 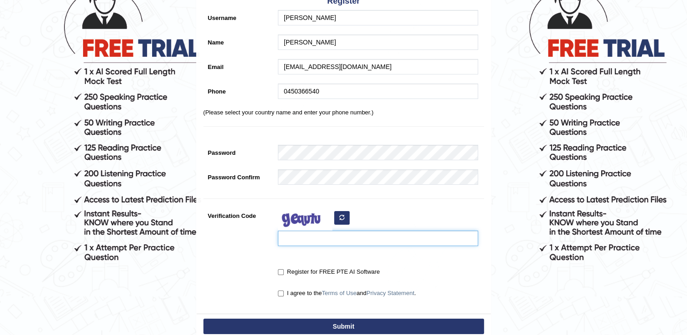 I want to click on input: I agree to theTerms of UseandPrivacy Statement., so click(x=281, y=293).